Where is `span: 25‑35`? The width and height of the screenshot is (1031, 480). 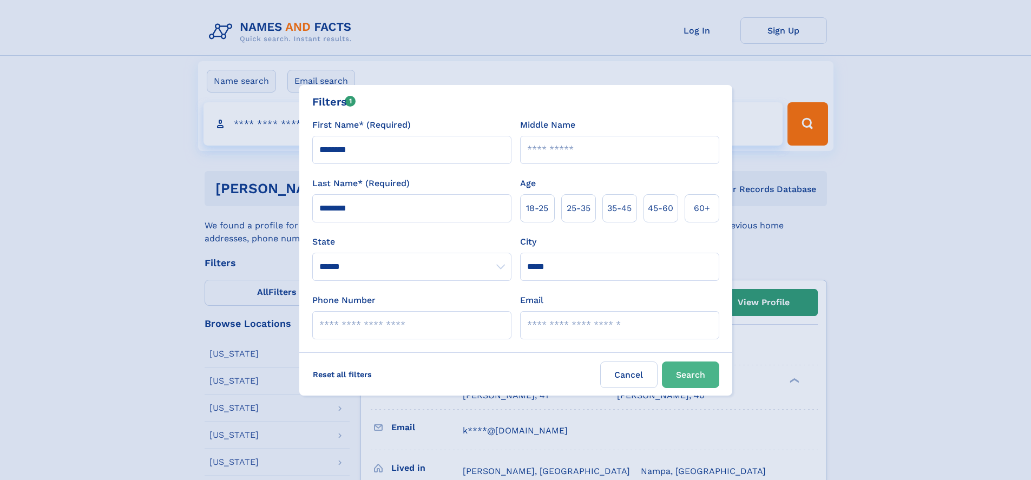 span: 25‑35 is located at coordinates (578, 208).